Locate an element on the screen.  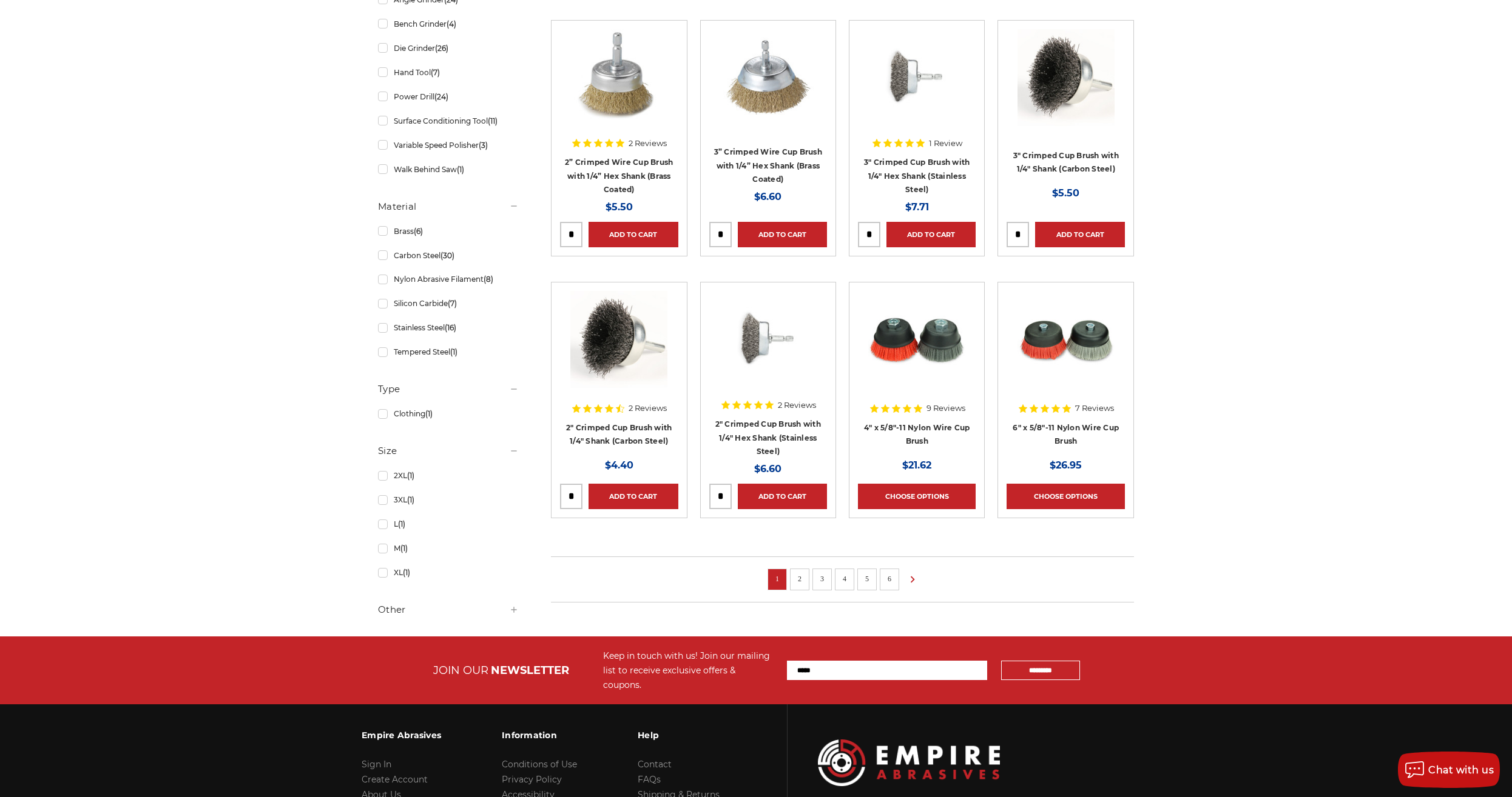
a: Contact is located at coordinates (655, 764).